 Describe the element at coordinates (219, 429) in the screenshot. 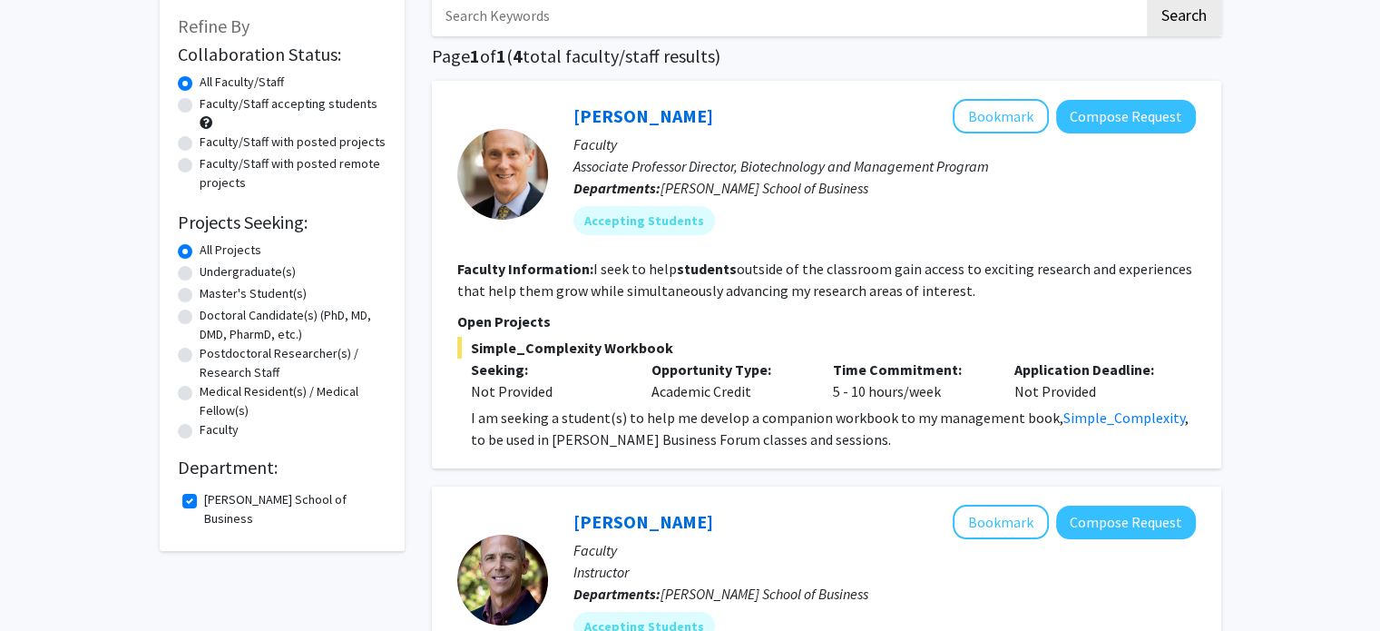

I see `label: Faculty` at that location.